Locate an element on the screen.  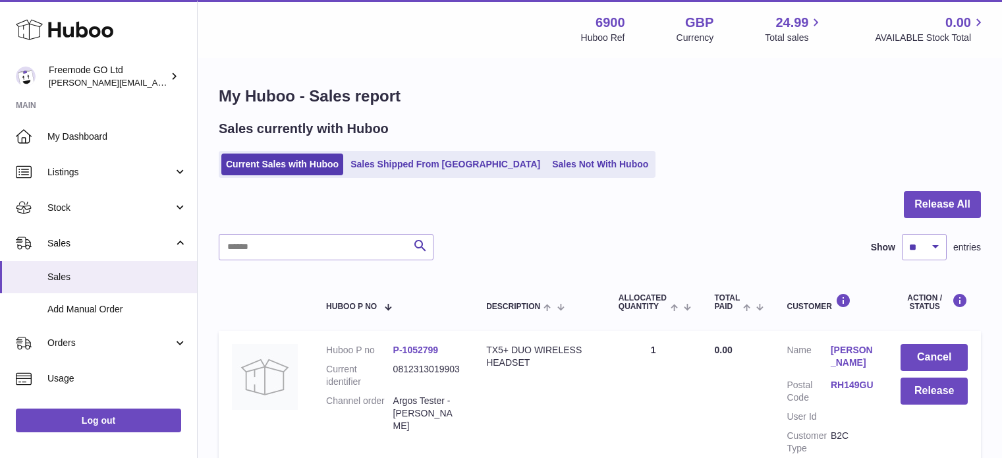
img: no-photo.jpg is located at coordinates (265, 377).